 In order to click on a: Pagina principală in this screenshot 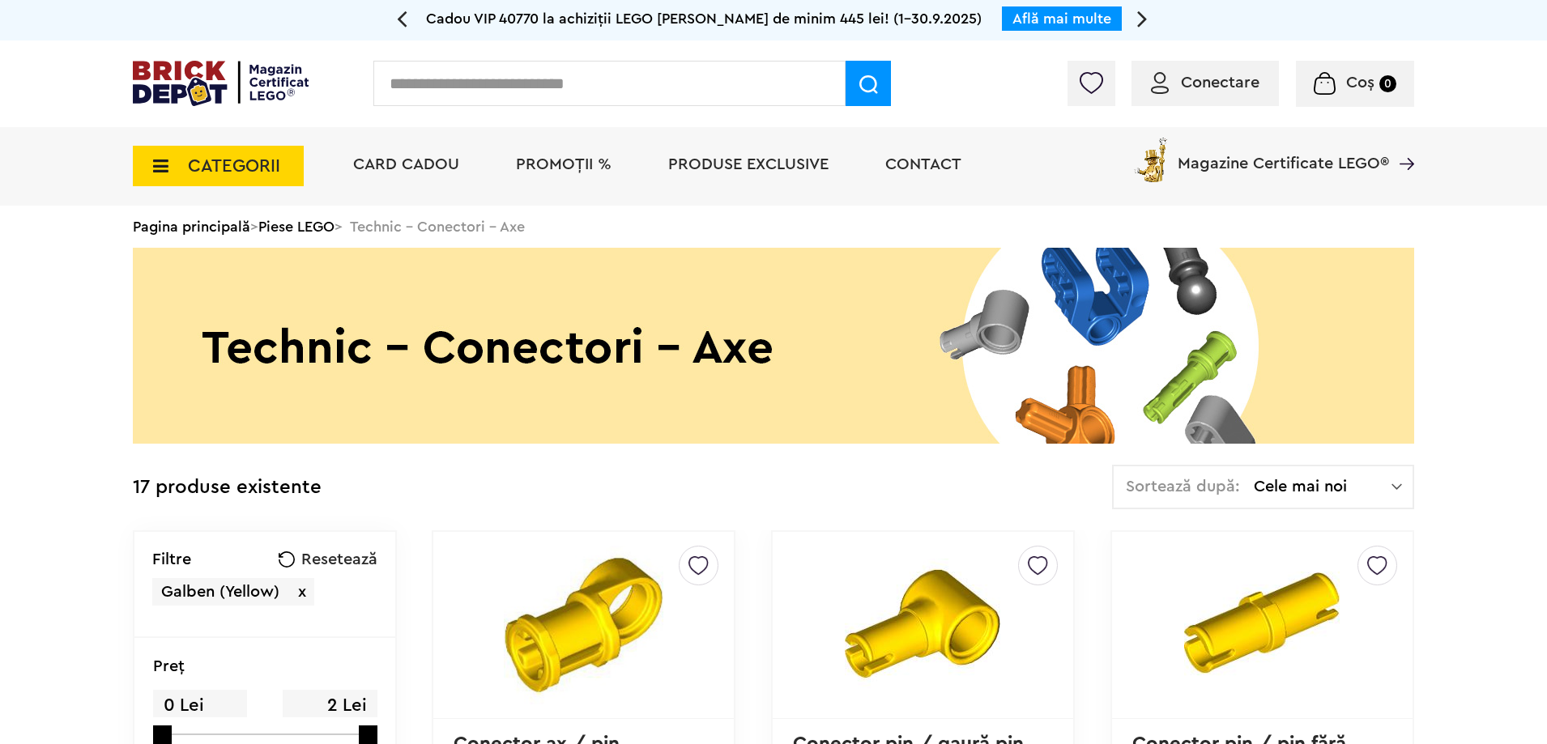, I will do `click(191, 227)`.